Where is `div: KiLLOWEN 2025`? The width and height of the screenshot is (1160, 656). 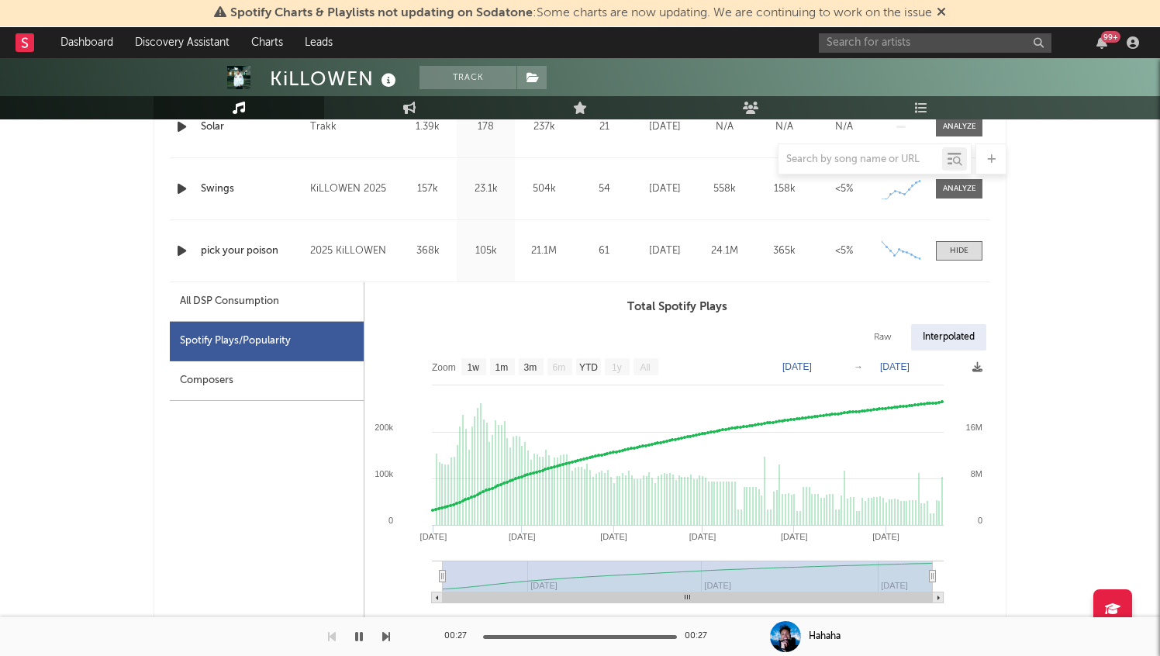
div: KiLLOWEN 2025 is located at coordinates (352, 189).